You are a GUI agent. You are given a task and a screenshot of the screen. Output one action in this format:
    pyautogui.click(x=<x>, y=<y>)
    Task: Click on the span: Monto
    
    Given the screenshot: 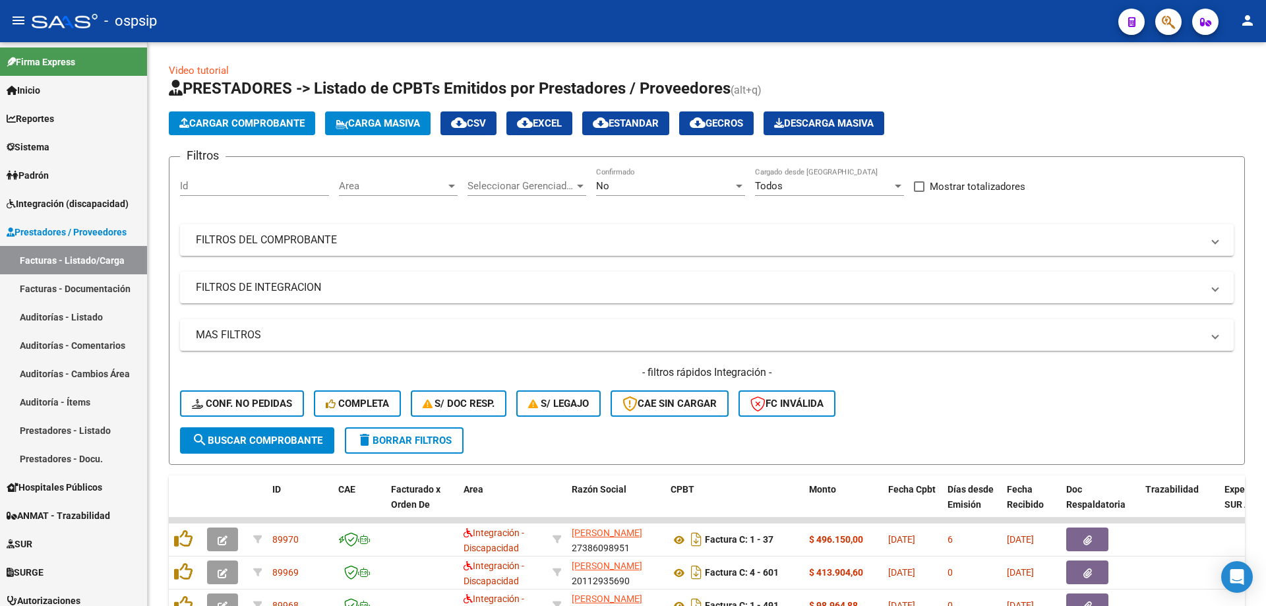 What is the action you would take?
    pyautogui.click(x=823, y=489)
    